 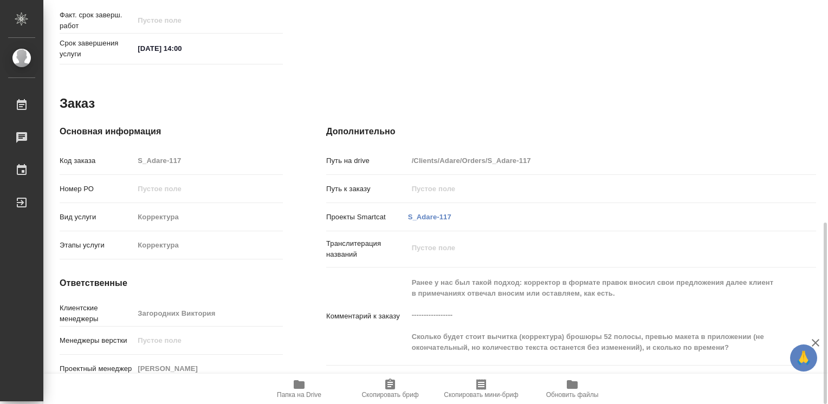 I want to click on span: Скопировать мини-бриф, so click(x=481, y=395).